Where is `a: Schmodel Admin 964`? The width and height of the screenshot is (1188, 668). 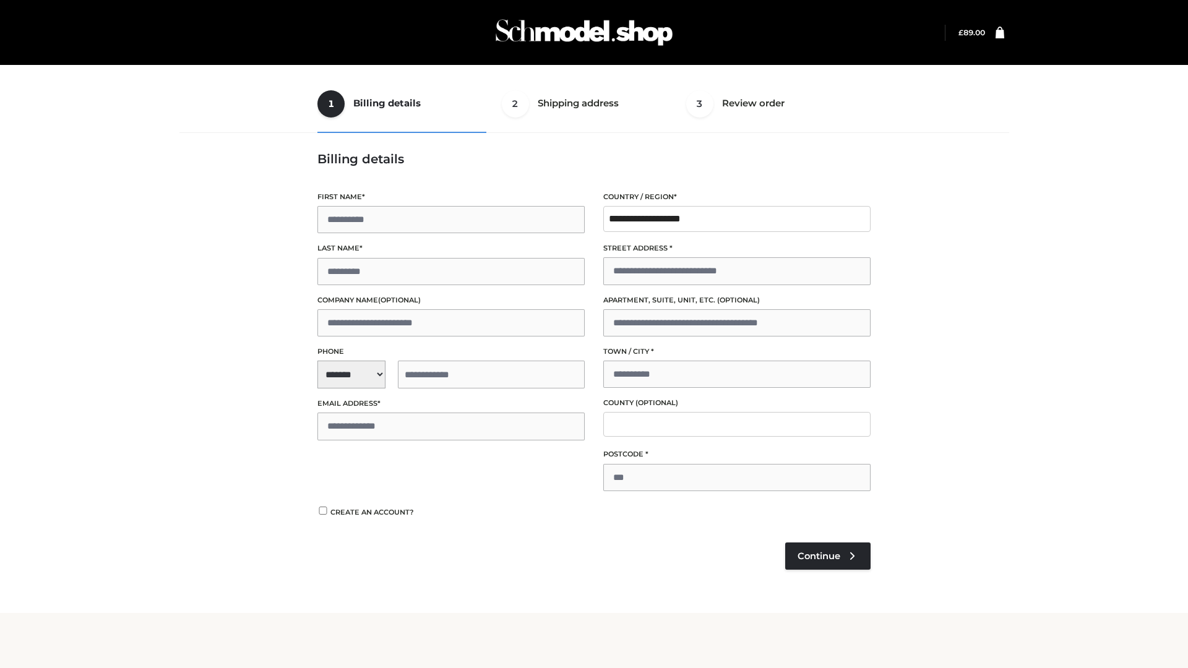
a: Schmodel Admin 964 is located at coordinates (584, 32).